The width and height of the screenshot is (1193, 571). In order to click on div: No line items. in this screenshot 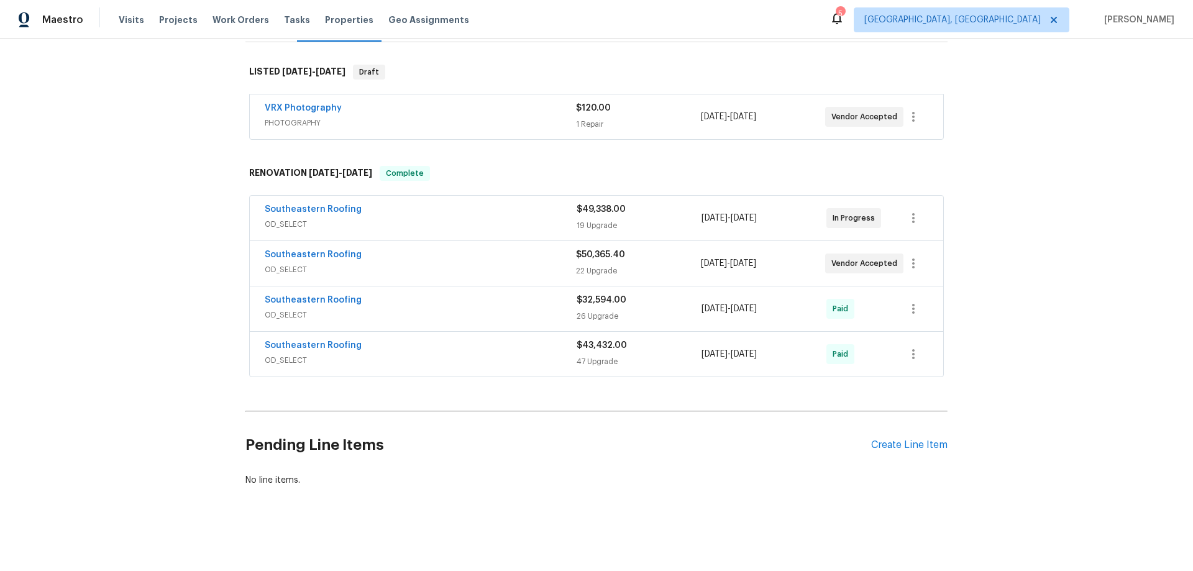, I will do `click(597, 481)`.